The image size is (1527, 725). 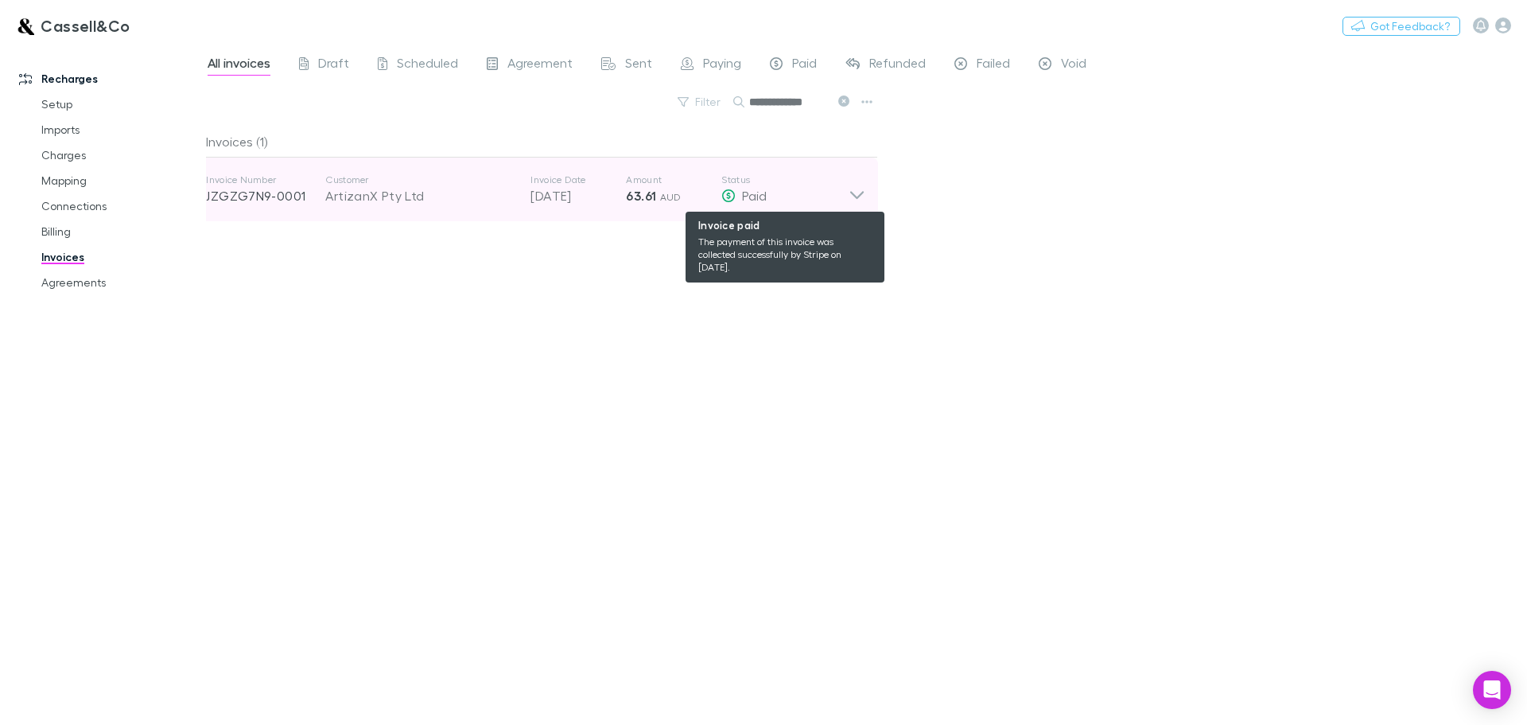 I want to click on span: Refunded, so click(x=897, y=65).